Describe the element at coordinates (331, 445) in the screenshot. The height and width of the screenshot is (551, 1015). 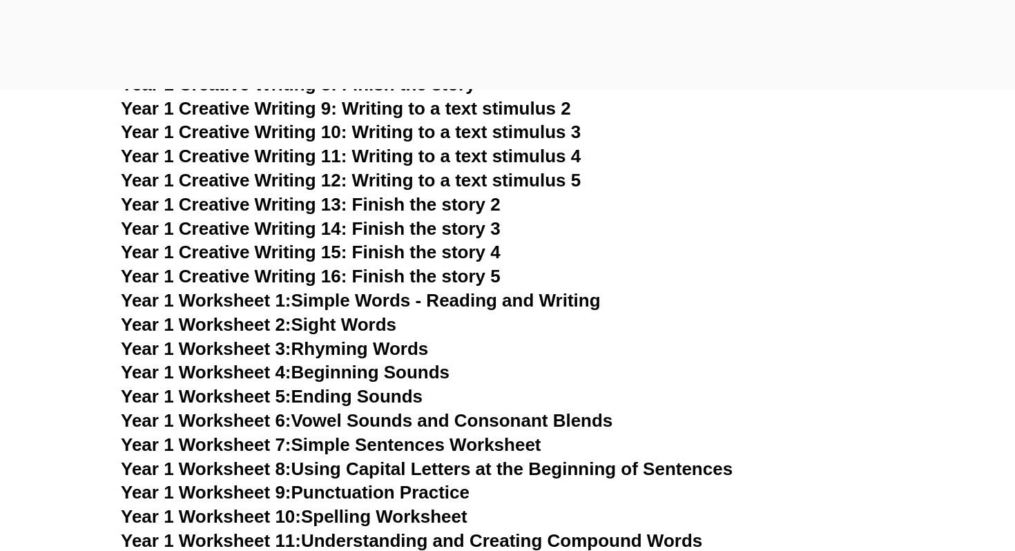
I see `a: Year 1 Worksheet 7:Simple Sentences Worksheet` at that location.